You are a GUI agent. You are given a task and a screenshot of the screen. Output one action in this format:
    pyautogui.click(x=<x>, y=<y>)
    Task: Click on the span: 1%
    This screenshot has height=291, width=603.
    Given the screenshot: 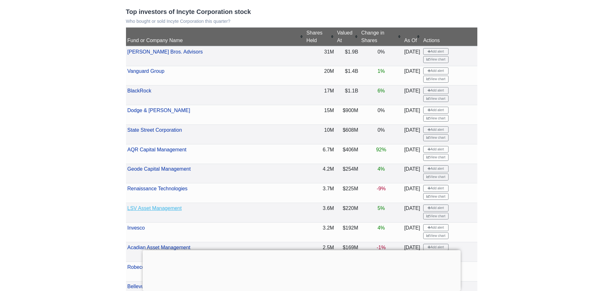 What is the action you would take?
    pyautogui.click(x=381, y=71)
    